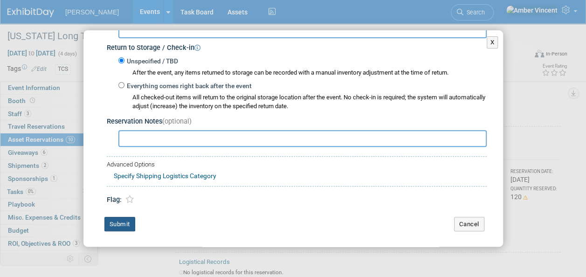  I want to click on div: Advanced Options, so click(296, 164).